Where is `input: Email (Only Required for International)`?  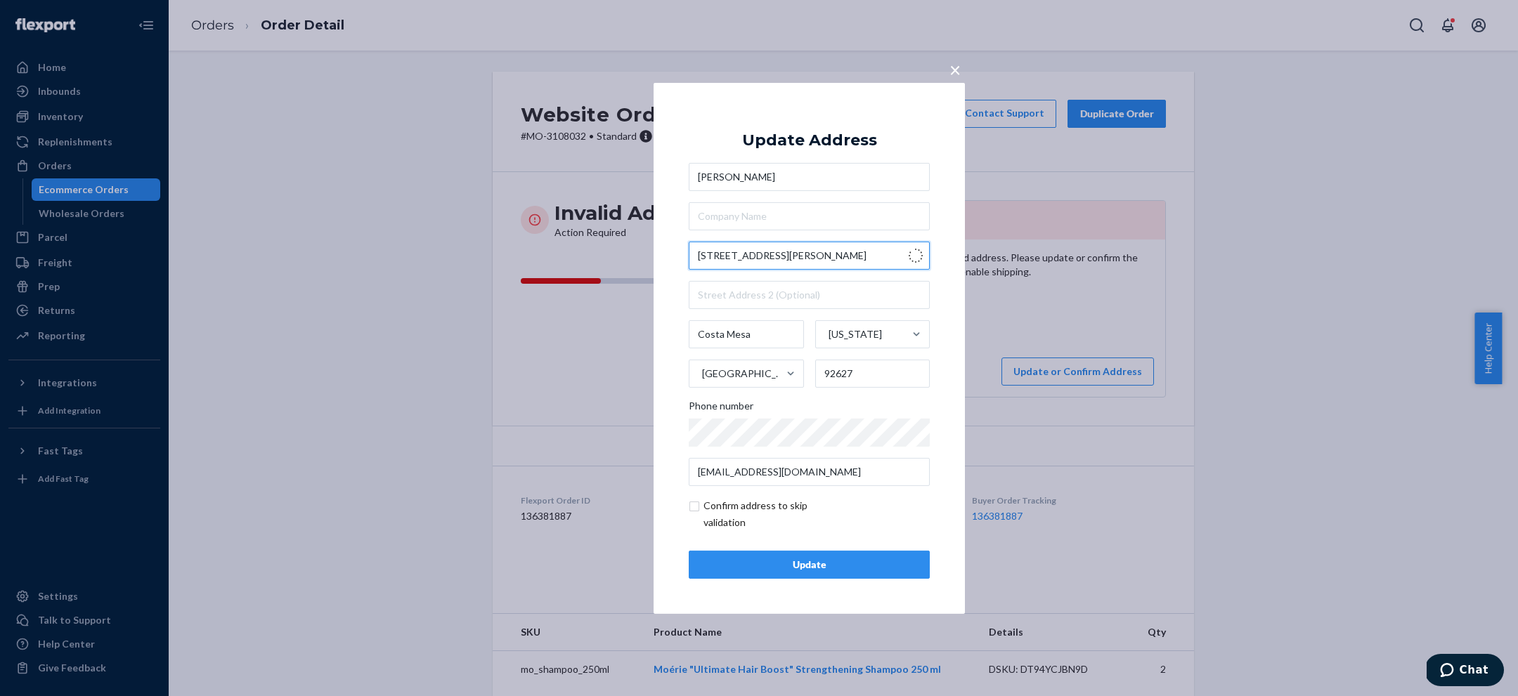
input: Email (Only Required for International) is located at coordinates (809, 472).